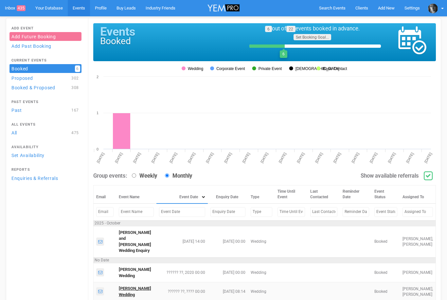 This screenshot has width=447, height=300. I want to click on img: events_calendar-47d57c581de8ae7e0d62452d7a588d7d83c6c9437aa29a14e0e0b6a065d91899.png, so click(412, 40).